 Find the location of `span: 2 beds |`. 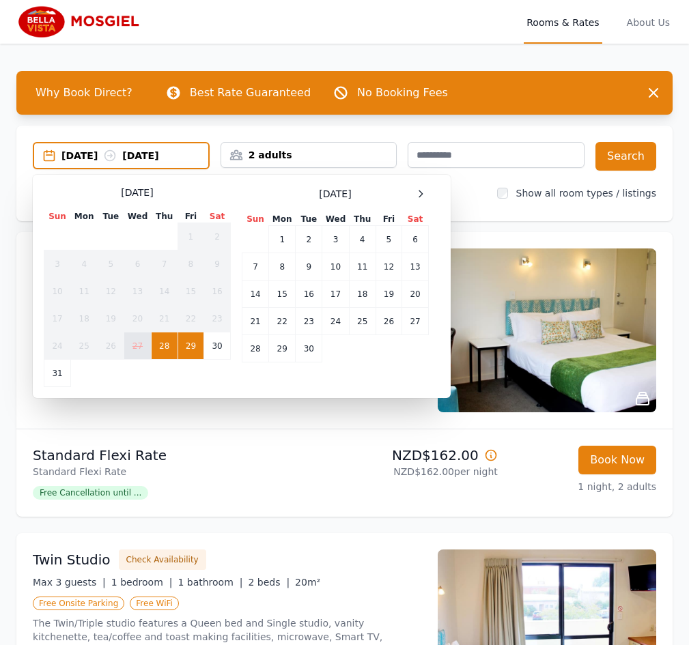

span: 2 beds | is located at coordinates (268, 583).